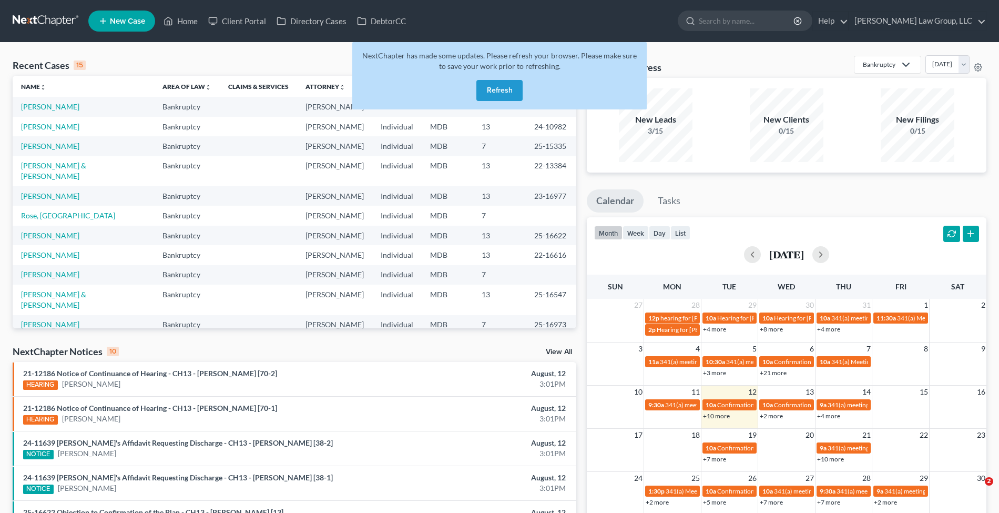  I want to click on span: 11a, so click(653, 361).